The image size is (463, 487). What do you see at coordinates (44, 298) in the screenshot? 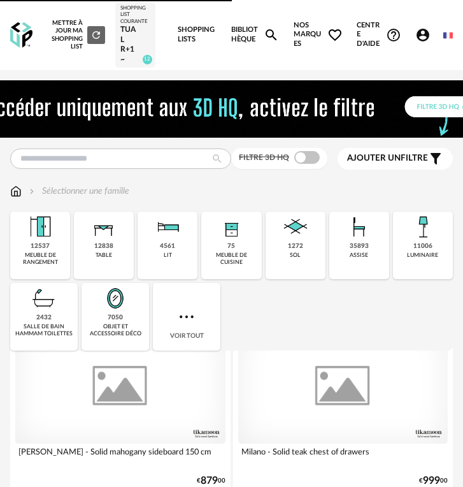
I see `img: Salle%20de%20bain.png` at bounding box center [44, 298].